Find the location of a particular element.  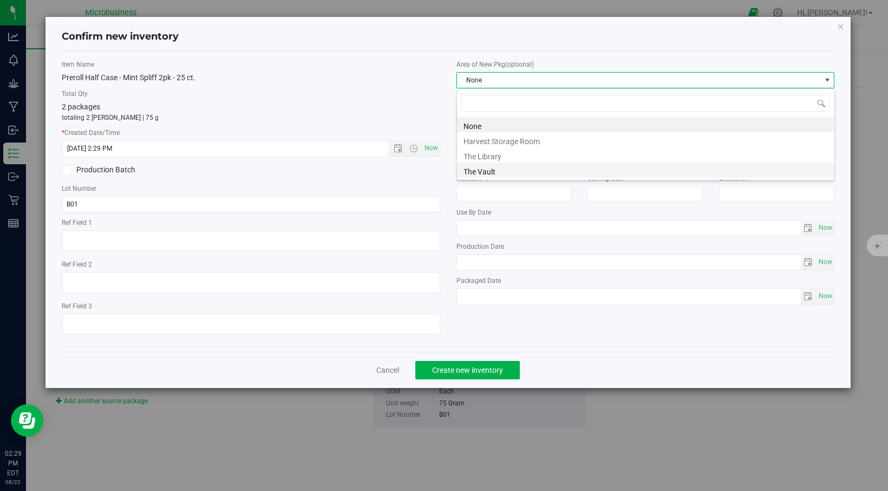

div: Preroll Half Case - Mint Spliff 2pk - 25 ct. is located at coordinates (251, 77).